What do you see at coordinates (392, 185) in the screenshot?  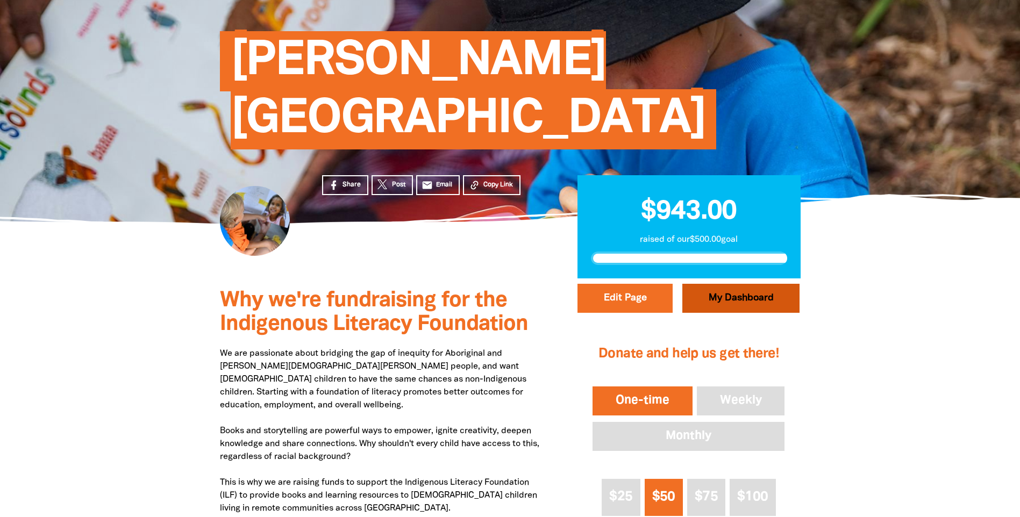 I see `a: Post` at bounding box center [392, 185].